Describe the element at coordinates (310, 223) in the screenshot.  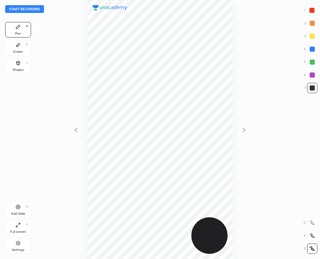
I see `div: C` at that location.